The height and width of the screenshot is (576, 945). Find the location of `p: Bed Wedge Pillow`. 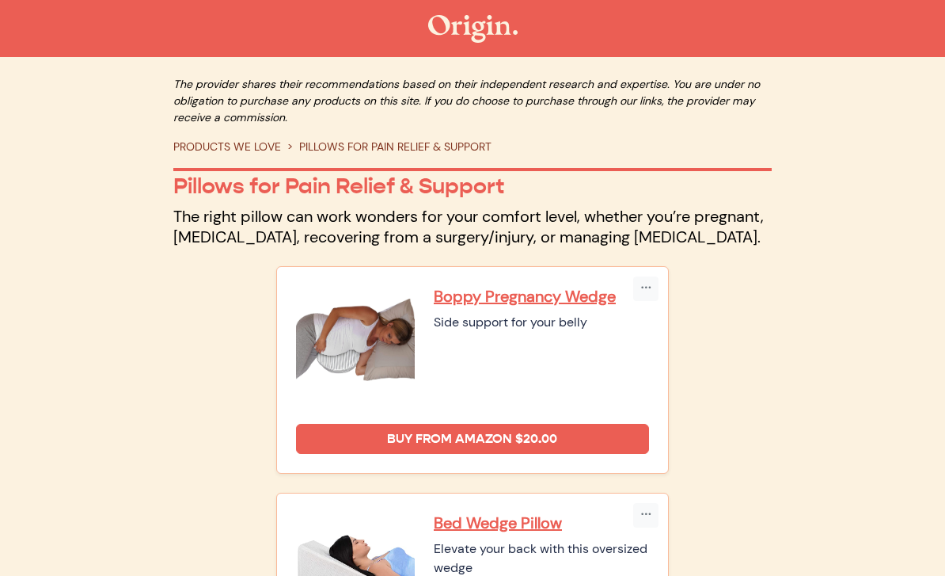

p: Bed Wedge Pillow is located at coordinates (542, 523).